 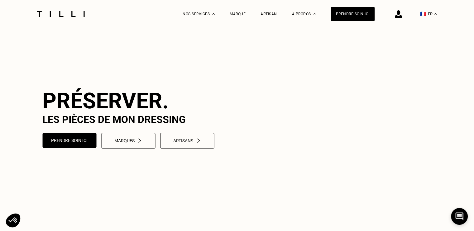 What do you see at coordinates (399, 14) in the screenshot?
I see `img: icône connexion` at bounding box center [399, 14].